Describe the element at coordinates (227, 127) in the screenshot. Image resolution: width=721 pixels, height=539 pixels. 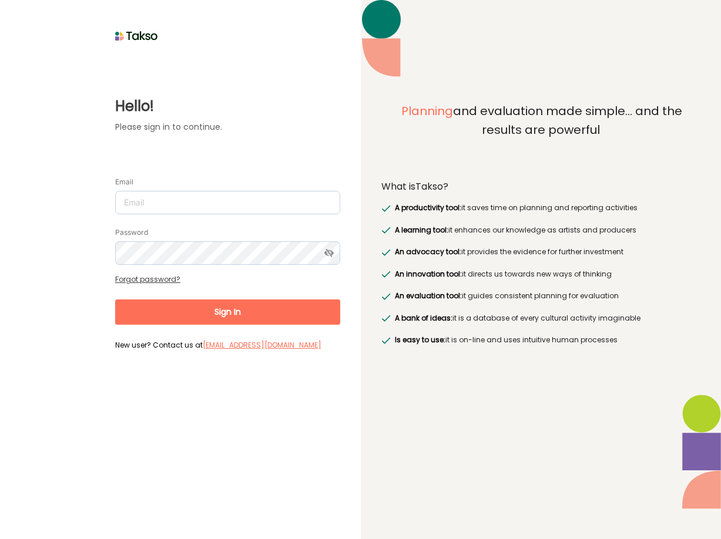
I see `label: Please sign in to continue.` at that location.